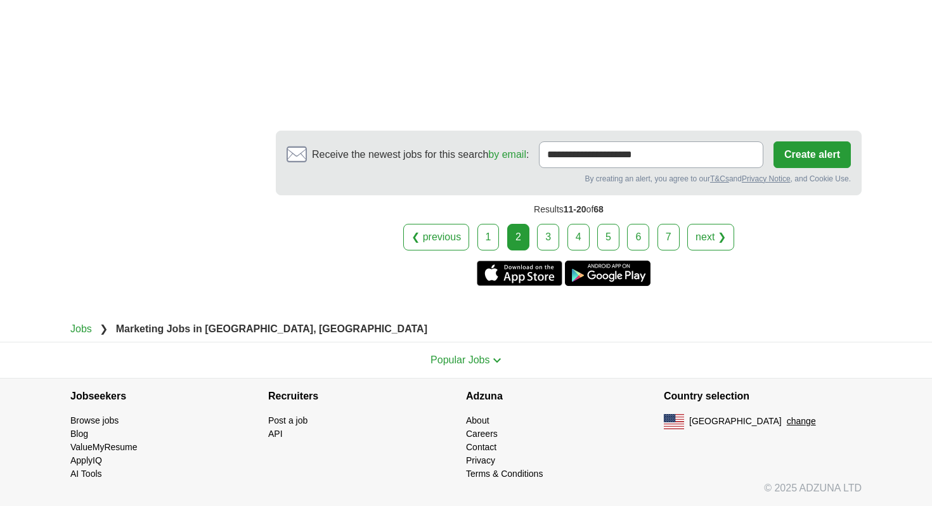  What do you see at coordinates (519, 273) in the screenshot?
I see `a: Get the iPhone app` at bounding box center [519, 273].